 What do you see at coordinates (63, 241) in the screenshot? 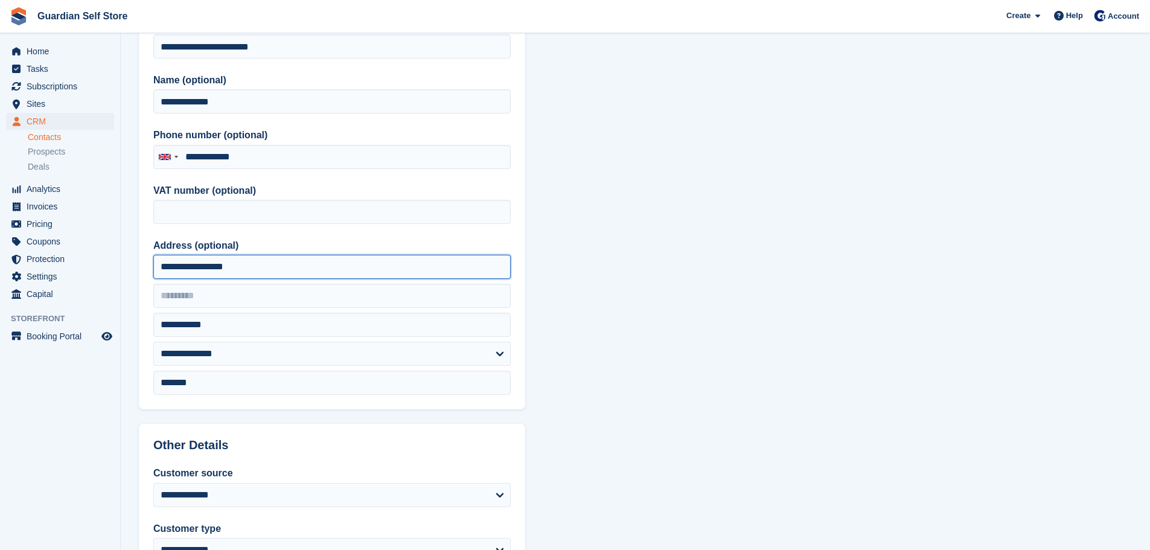
I see `span: Coupons` at bounding box center [63, 241].